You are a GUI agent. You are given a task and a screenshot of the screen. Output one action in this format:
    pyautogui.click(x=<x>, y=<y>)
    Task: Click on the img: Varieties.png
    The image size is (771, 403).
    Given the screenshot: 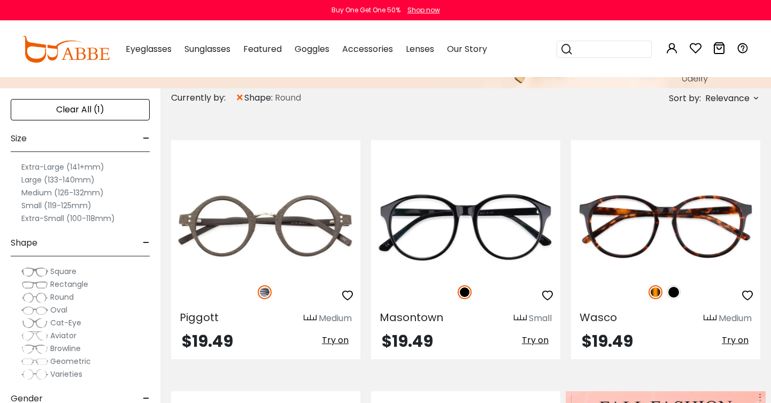 What is the action you would take?
    pyautogui.click(x=35, y=374)
    